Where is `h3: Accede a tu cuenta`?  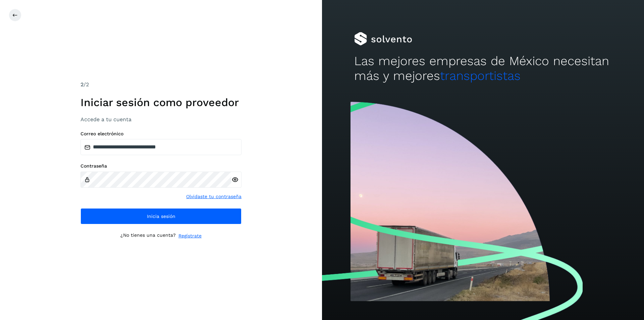
h3: Accede a tu cuenta is located at coordinates (161, 119).